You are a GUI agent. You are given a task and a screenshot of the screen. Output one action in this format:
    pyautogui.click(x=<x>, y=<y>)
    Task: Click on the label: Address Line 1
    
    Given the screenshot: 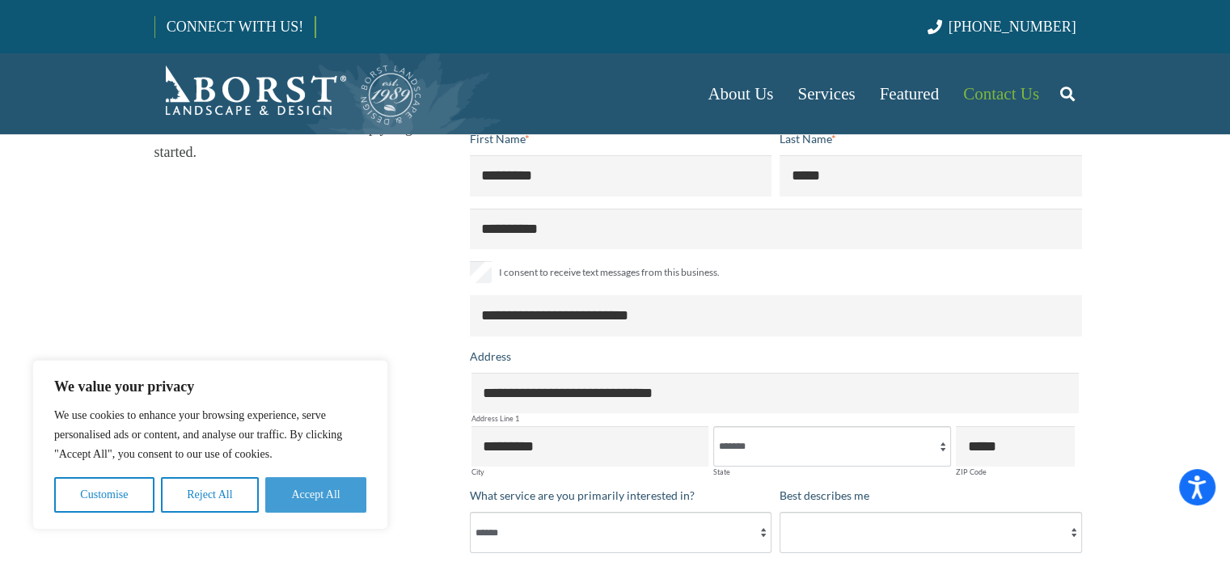 What is the action you would take?
    pyautogui.click(x=775, y=418)
    